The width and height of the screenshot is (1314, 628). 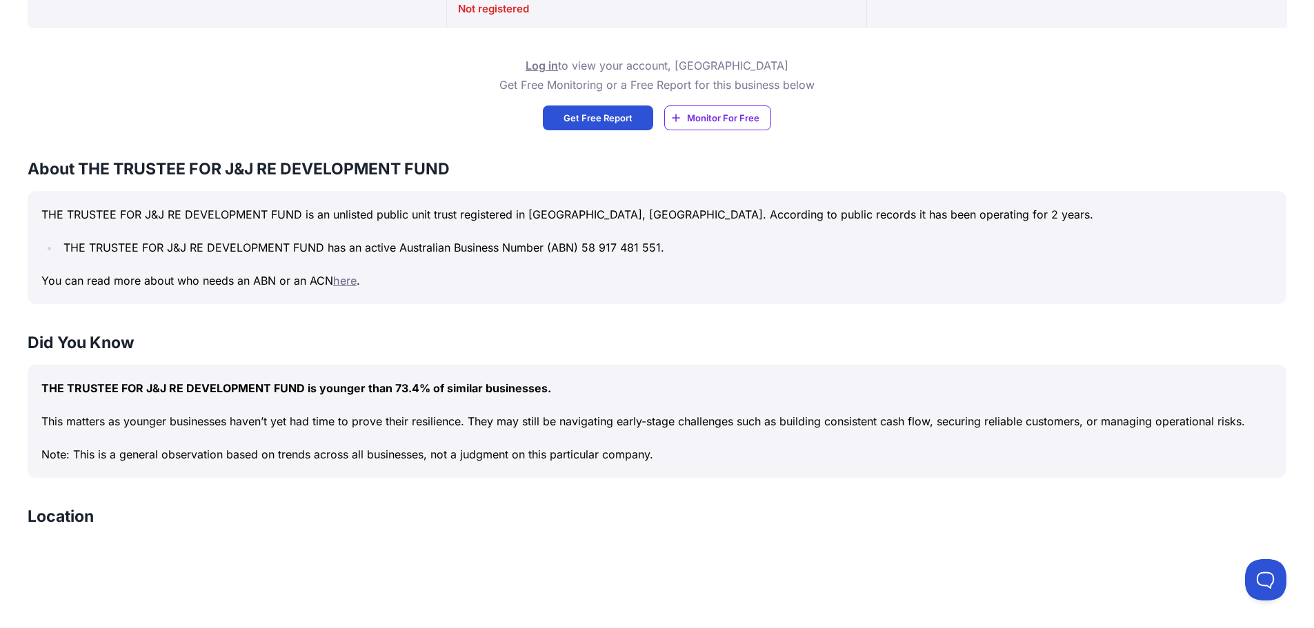 I want to click on li: THE TRUSTEE FOR J&J RE DEVELOPMENT FUND has an active Australian Business Number (ABN) 58 917 481..., so click(x=666, y=248).